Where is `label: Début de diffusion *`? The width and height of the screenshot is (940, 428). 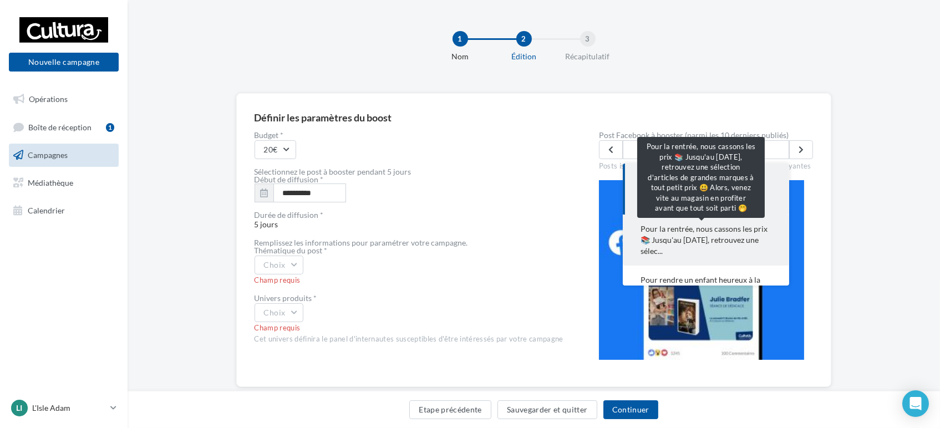 label: Début de diffusion * is located at coordinates (289, 180).